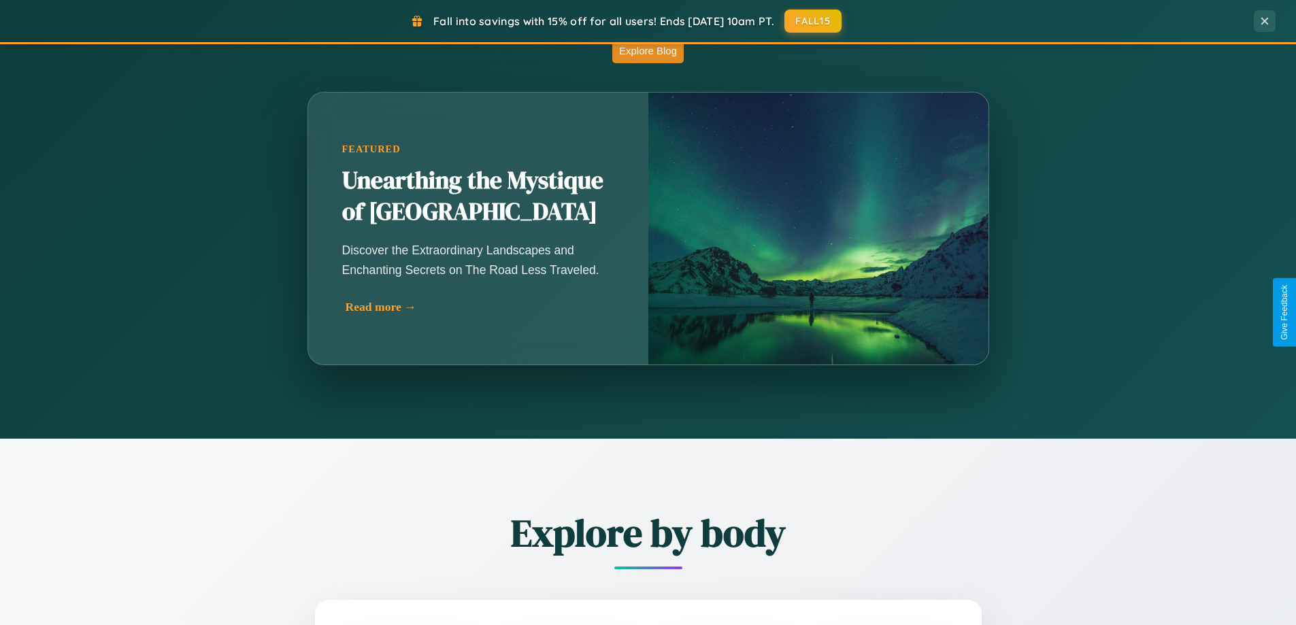 The height and width of the screenshot is (625, 1296). What do you see at coordinates (813, 21) in the screenshot?
I see `button: FALL15` at bounding box center [813, 21].